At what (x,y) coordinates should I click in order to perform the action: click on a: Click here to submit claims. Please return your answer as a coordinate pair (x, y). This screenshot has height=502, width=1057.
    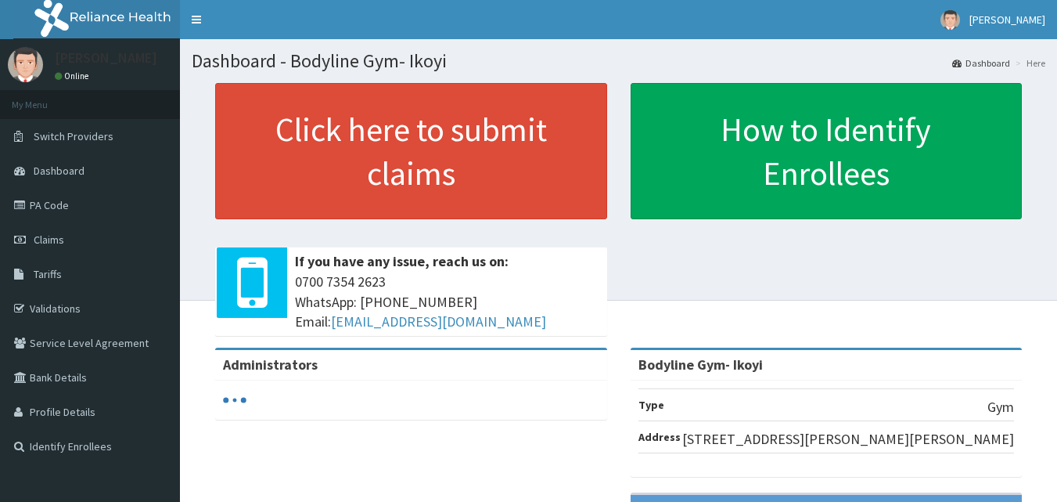
    Looking at the image, I should click on (411, 151).